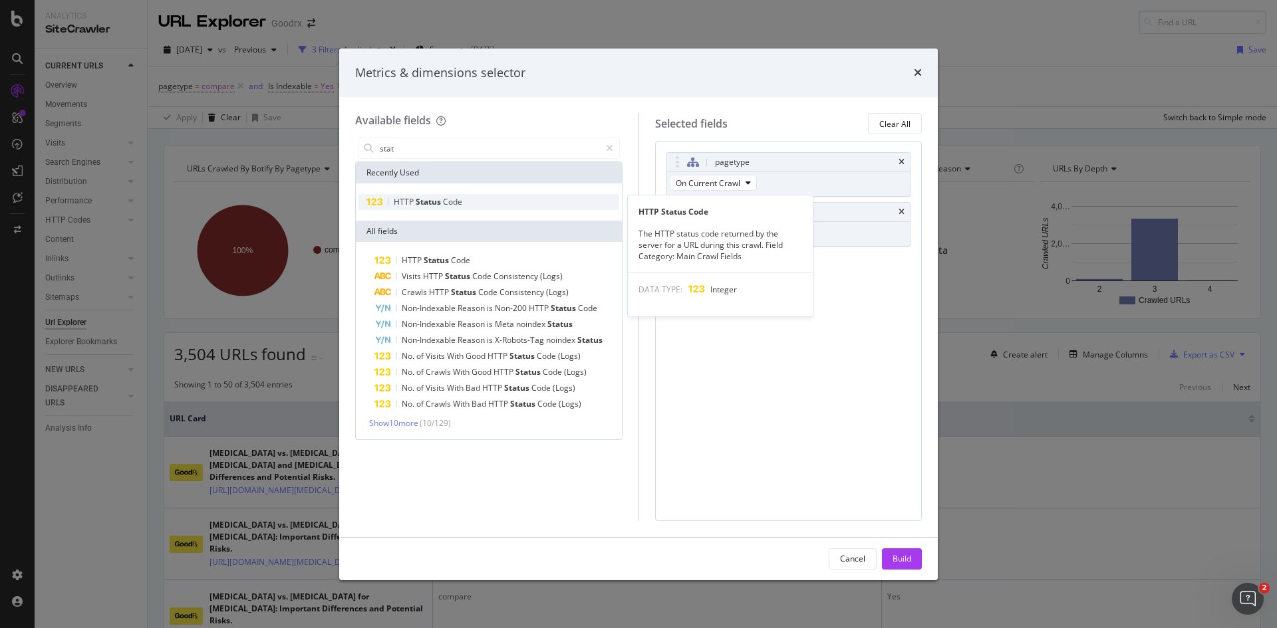 The width and height of the screenshot is (1277, 628). I want to click on div: Clear All, so click(895, 124).